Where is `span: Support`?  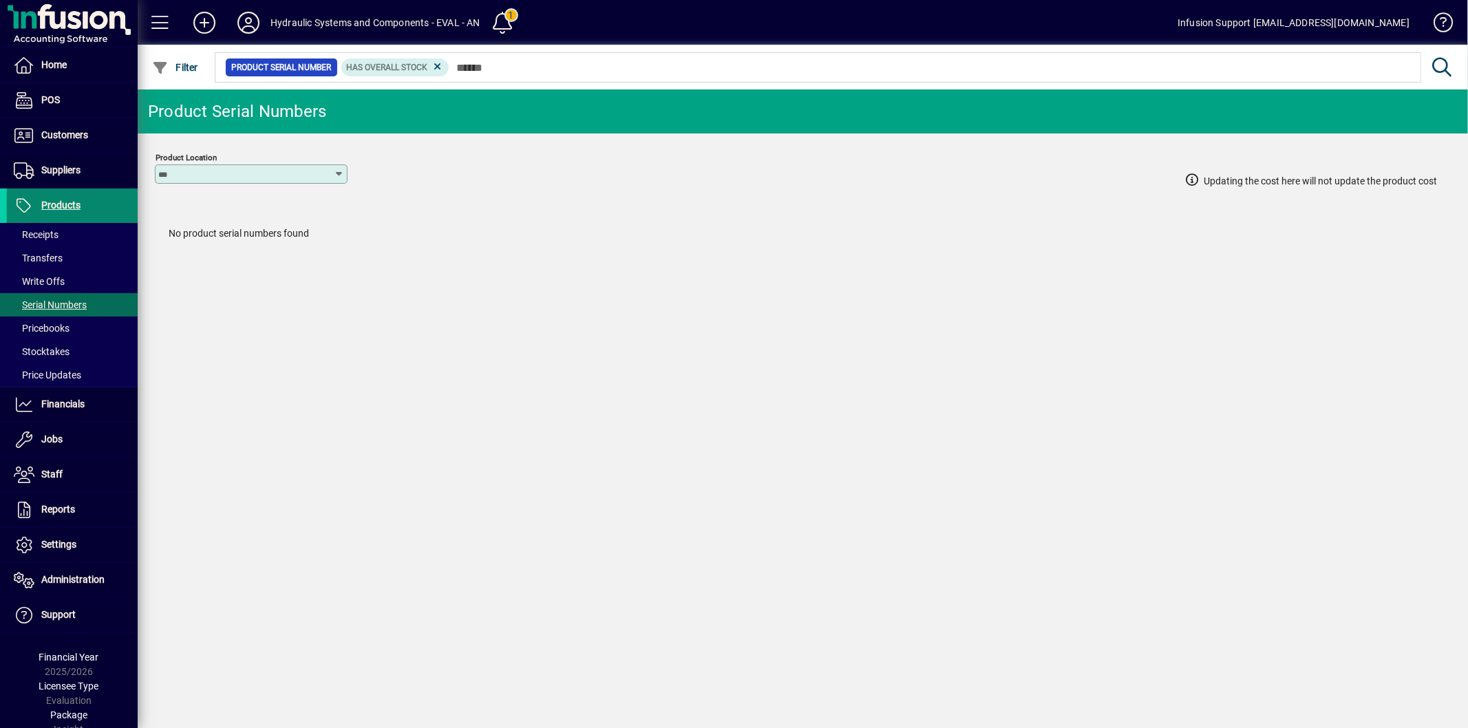 span: Support is located at coordinates (59, 615).